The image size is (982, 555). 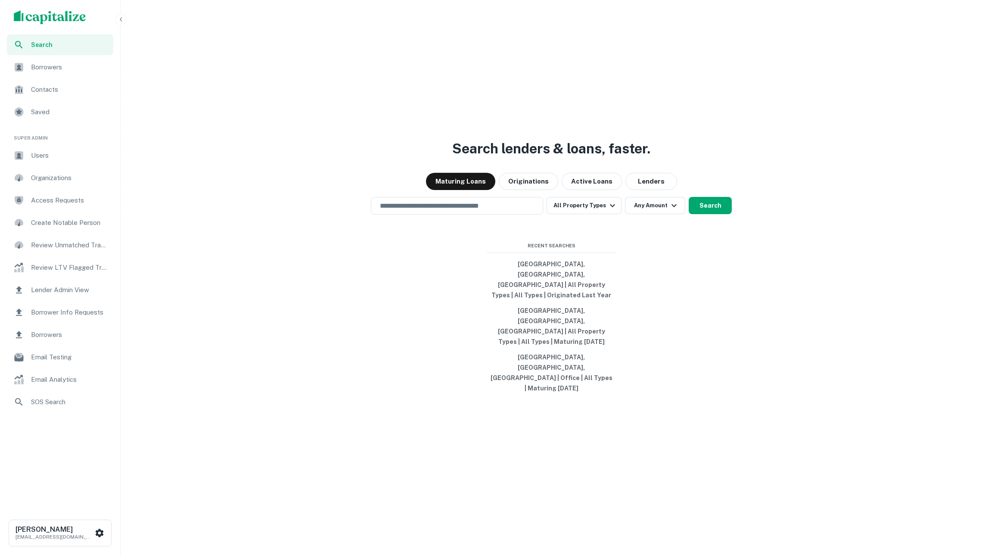 I want to click on a: Email Analytics, so click(x=60, y=380).